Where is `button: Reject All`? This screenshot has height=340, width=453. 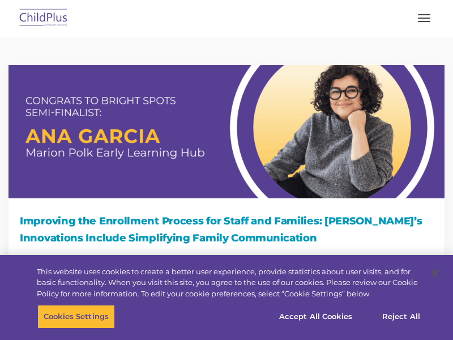 button: Reject All is located at coordinates (401, 316).